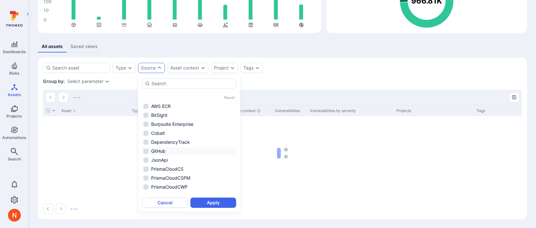  I want to click on li: AWS ECR, so click(189, 106).